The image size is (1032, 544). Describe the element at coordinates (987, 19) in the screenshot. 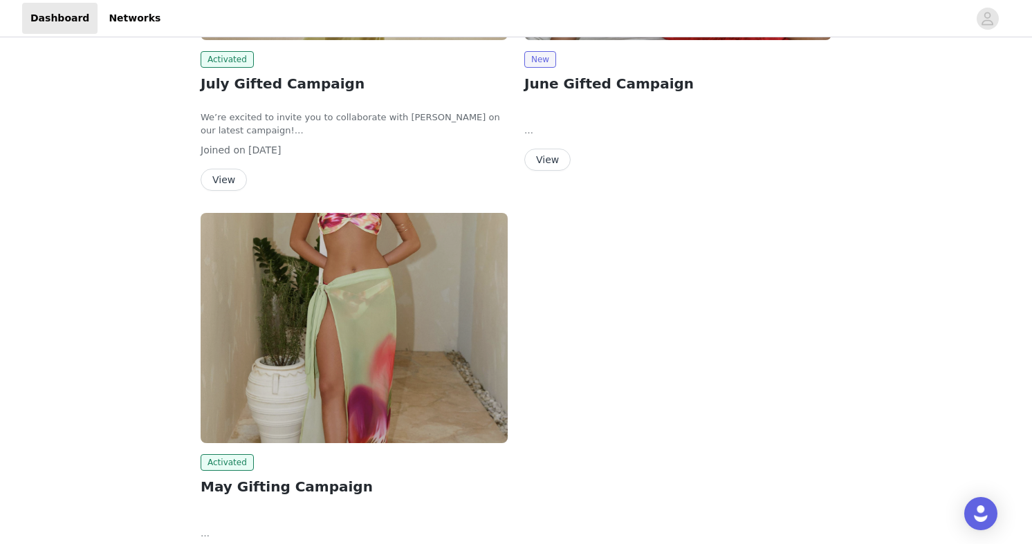

I see `div: avatar` at that location.